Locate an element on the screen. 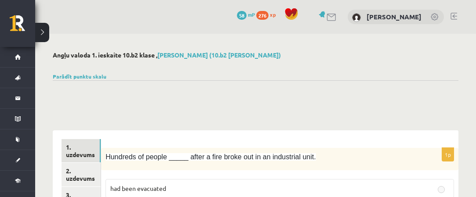  img: Olga Sereda is located at coordinates (357, 18).